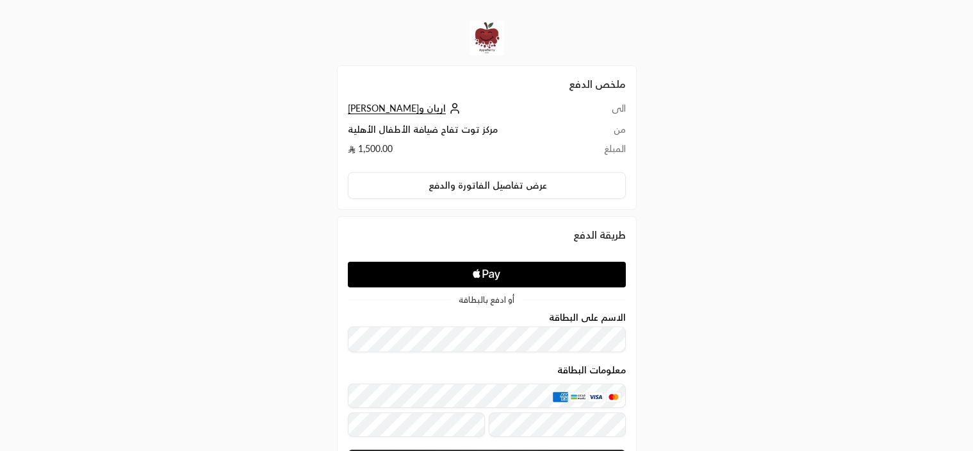 The image size is (973, 451). What do you see at coordinates (487, 395) in the screenshot?
I see `input: بطاقة ائتمانية` at bounding box center [487, 395].